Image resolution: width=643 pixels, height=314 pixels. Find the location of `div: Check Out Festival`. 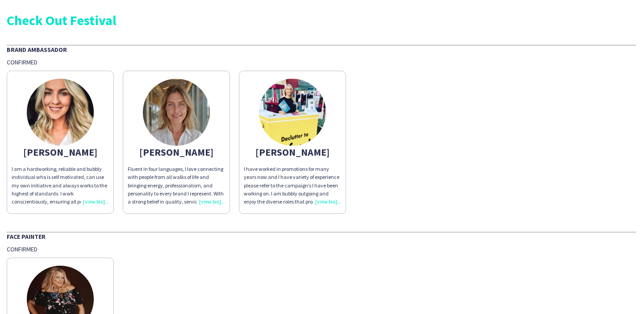

div: Check Out Festival is located at coordinates (322, 20).